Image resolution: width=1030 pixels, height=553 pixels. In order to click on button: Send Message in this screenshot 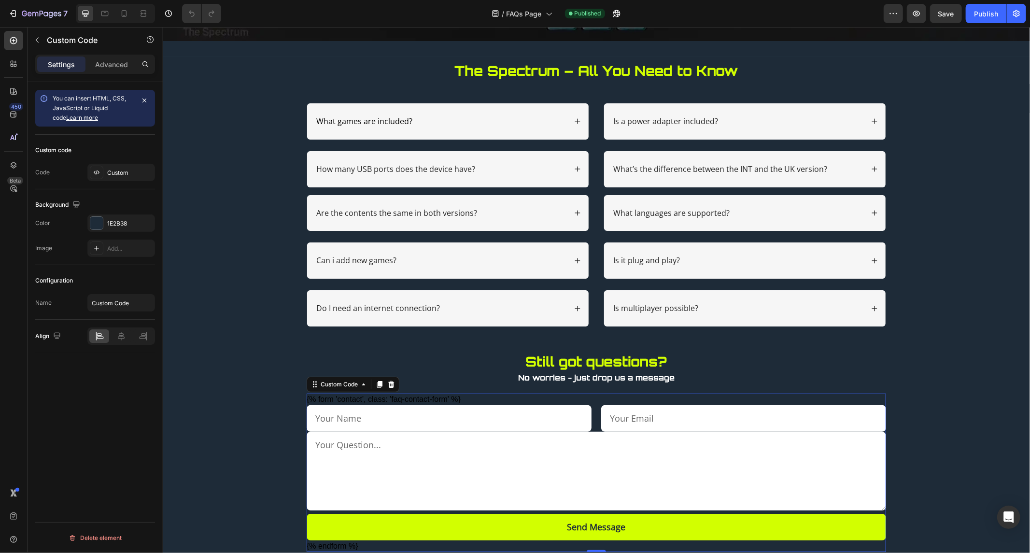, I will do `click(434, 500)`.